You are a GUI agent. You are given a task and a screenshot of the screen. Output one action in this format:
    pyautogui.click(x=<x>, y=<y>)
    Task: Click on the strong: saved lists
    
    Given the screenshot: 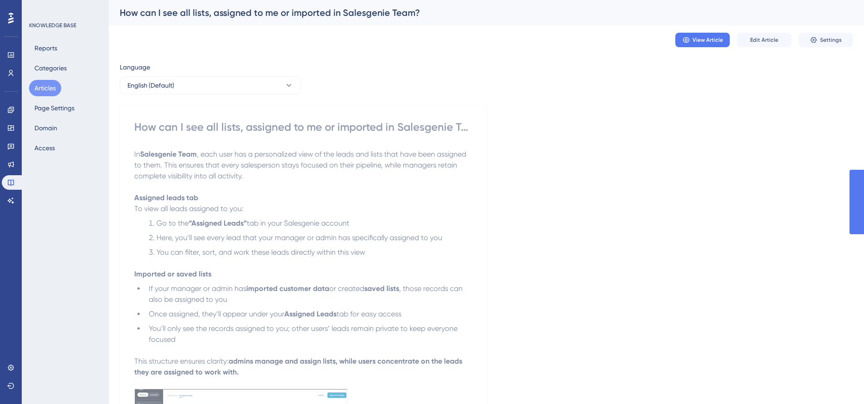 What is the action you would take?
    pyautogui.click(x=381, y=288)
    